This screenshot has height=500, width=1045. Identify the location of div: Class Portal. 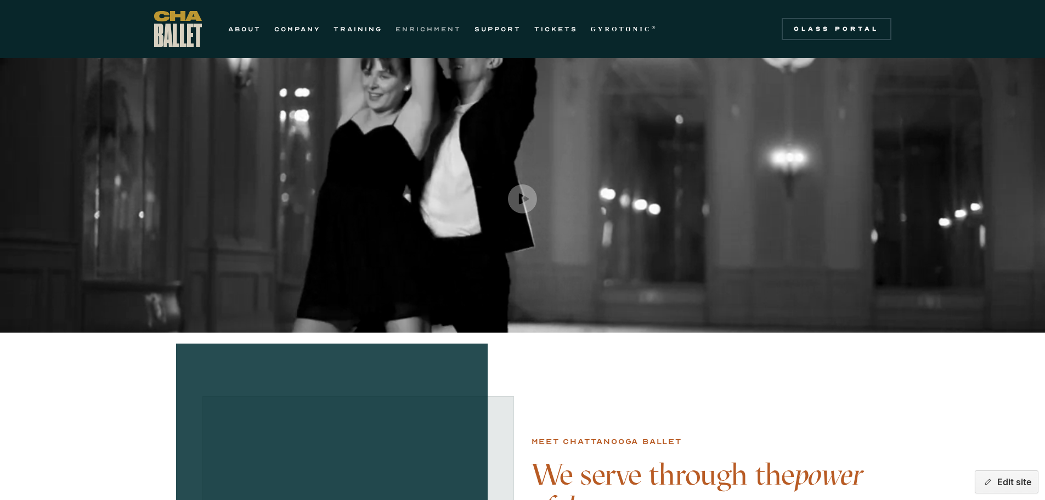
(836, 29).